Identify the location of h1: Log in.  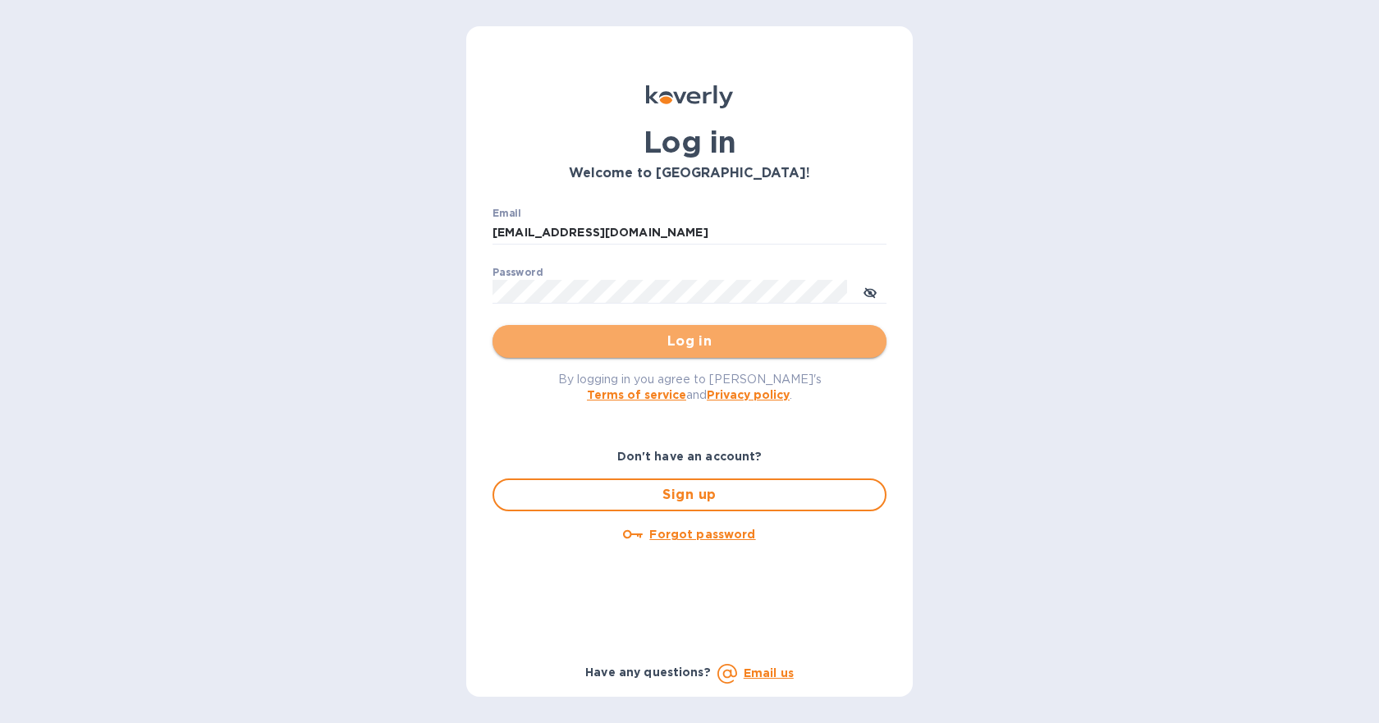
(689, 142).